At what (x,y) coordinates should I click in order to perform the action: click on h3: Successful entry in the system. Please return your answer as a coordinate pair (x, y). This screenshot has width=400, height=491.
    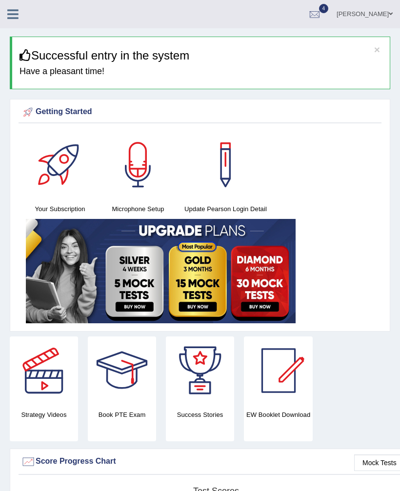
    Looking at the image, I should click on (201, 56).